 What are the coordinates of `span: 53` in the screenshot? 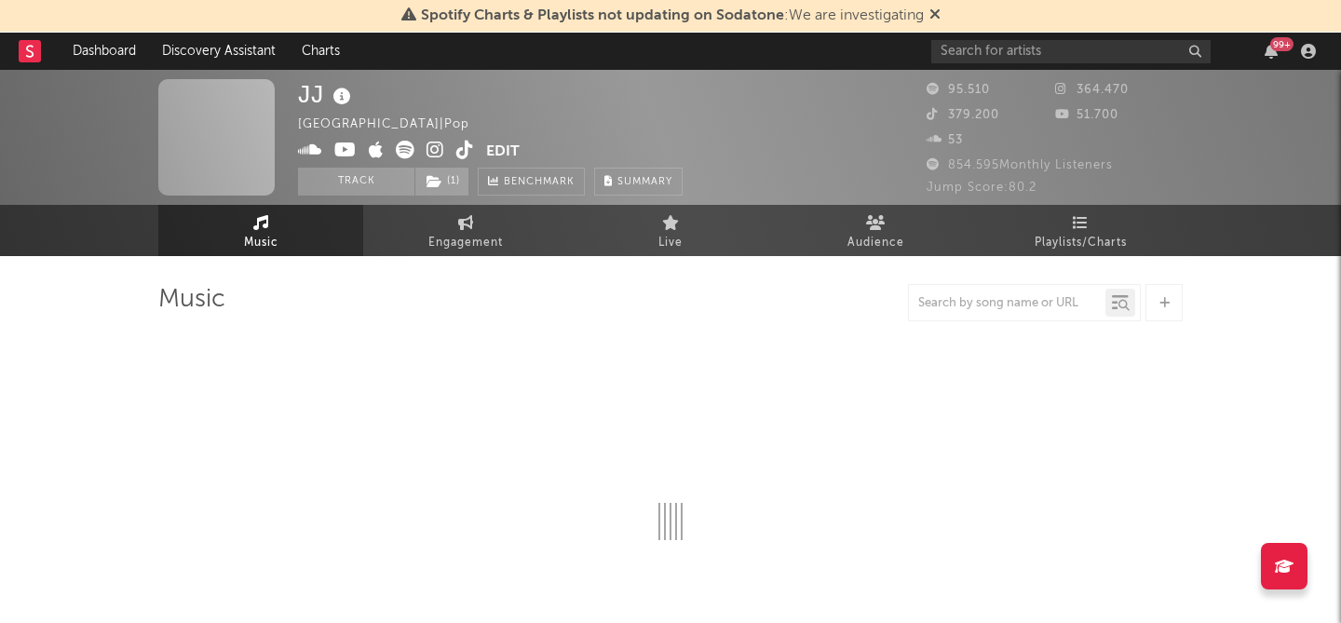 It's located at (945, 140).